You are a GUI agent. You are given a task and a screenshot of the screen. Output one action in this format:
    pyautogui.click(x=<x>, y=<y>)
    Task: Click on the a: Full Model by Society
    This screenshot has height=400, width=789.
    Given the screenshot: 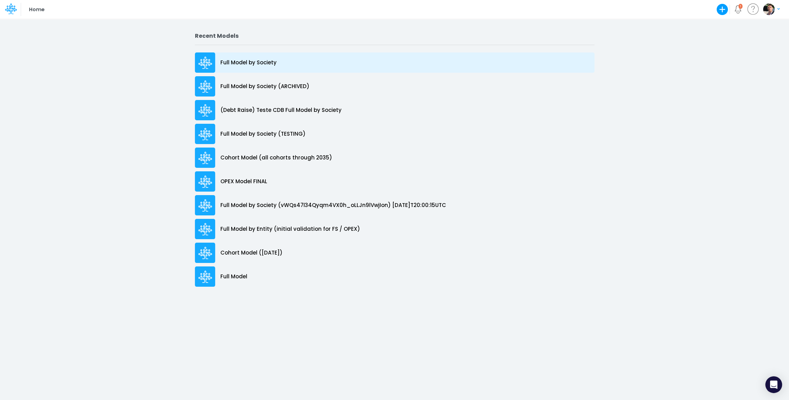 What is the action you would take?
    pyautogui.click(x=395, y=63)
    